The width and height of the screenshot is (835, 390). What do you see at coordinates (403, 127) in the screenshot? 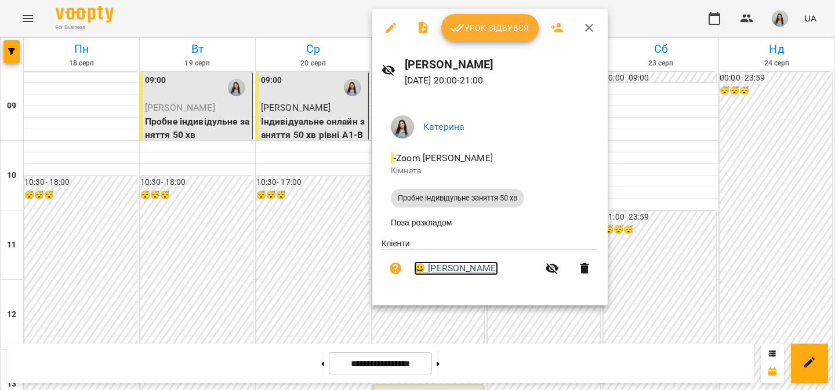
I see `img: 00729b20cbacae7f74f09ddf478bc520.jpg` at bounding box center [403, 127].